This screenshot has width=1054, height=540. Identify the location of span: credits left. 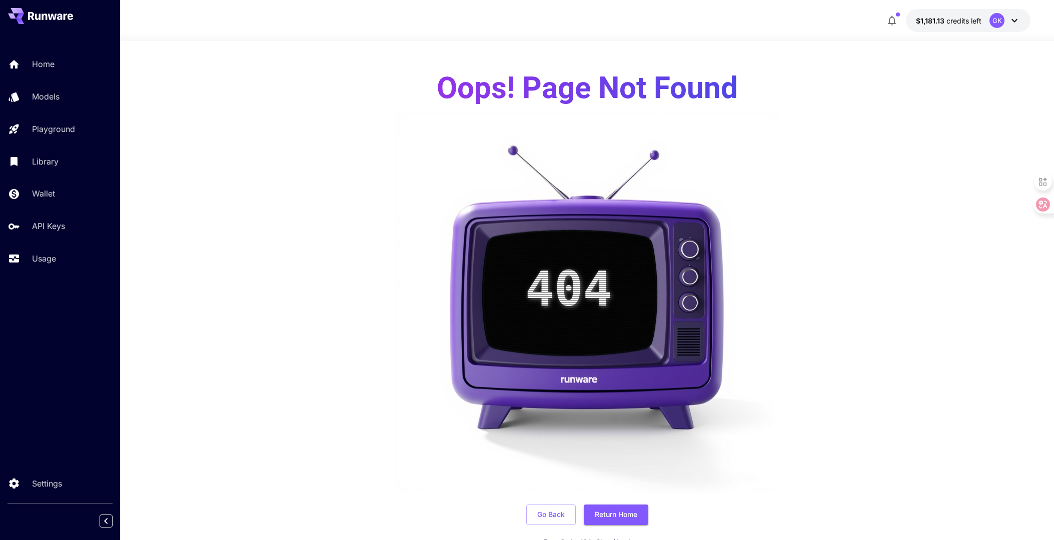
(964, 21).